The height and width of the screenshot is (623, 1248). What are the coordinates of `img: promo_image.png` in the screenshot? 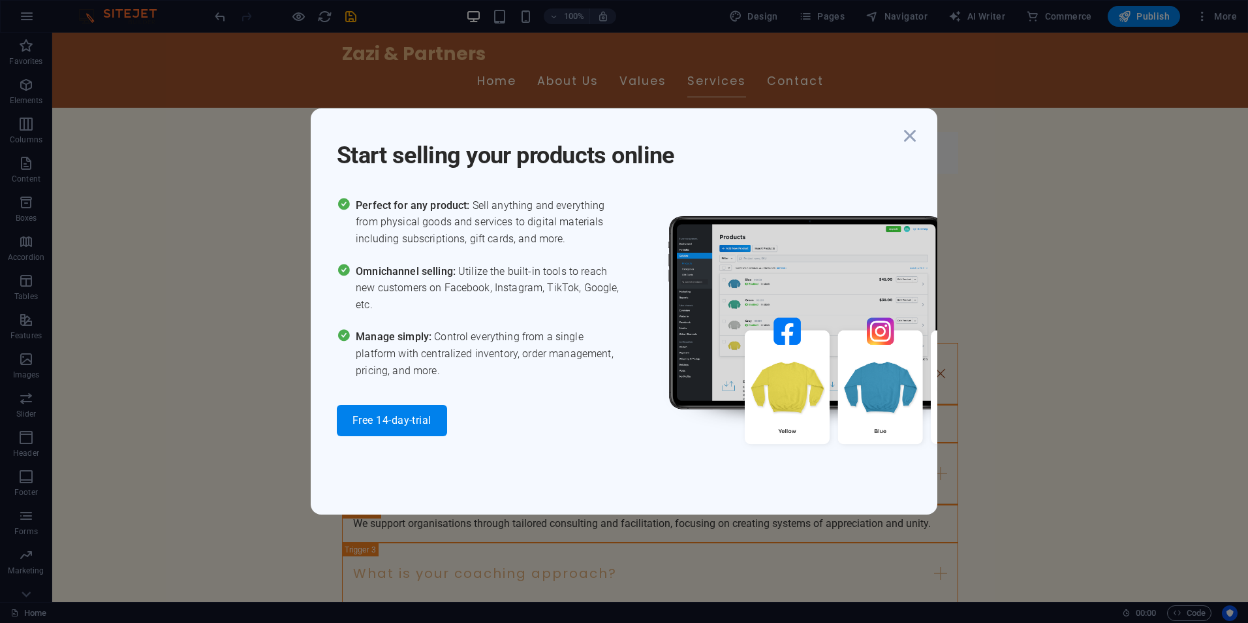 It's located at (842, 339).